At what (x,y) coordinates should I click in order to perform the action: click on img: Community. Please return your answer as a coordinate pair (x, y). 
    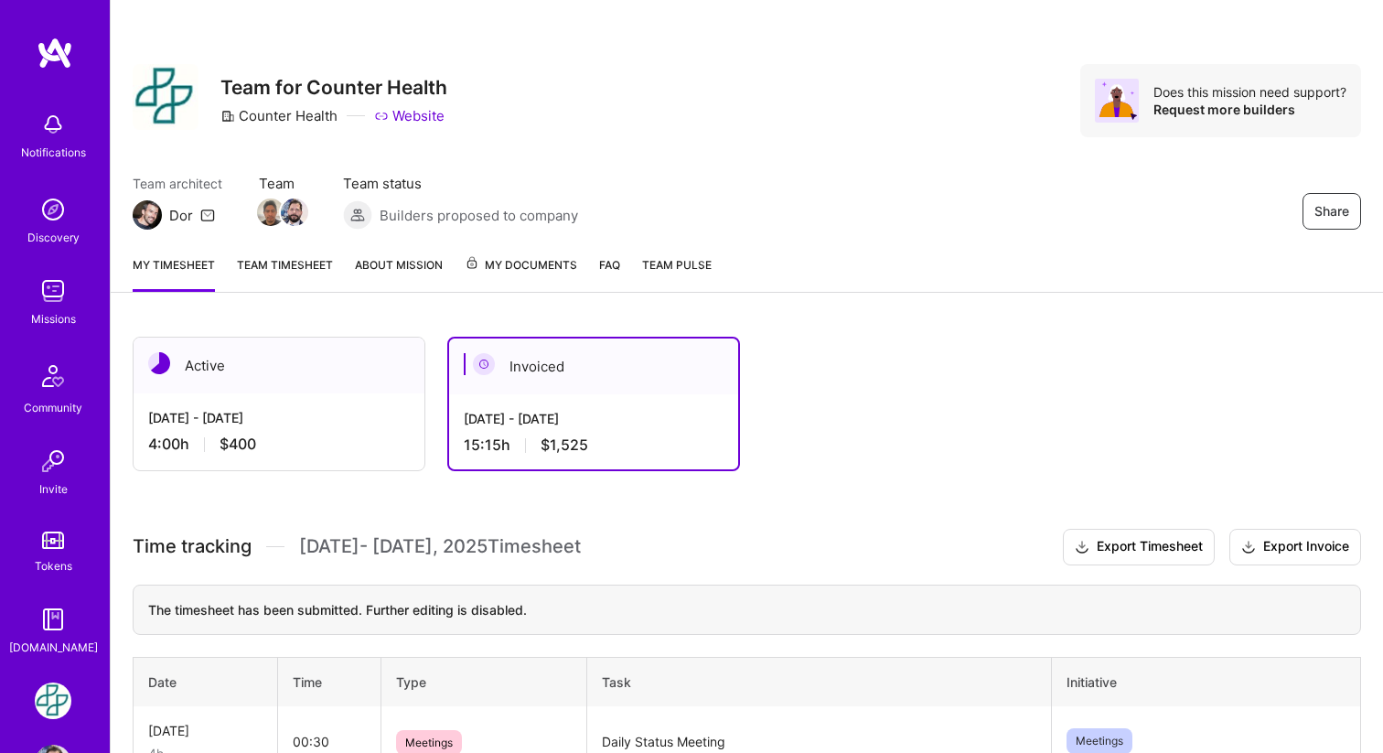
    Looking at the image, I should click on (53, 376).